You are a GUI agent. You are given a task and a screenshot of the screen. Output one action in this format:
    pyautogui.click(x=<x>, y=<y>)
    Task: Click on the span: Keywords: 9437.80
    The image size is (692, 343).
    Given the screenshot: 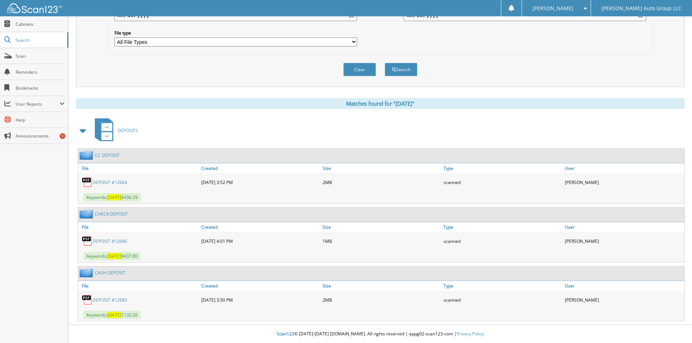 What is the action you would take?
    pyautogui.click(x=112, y=256)
    